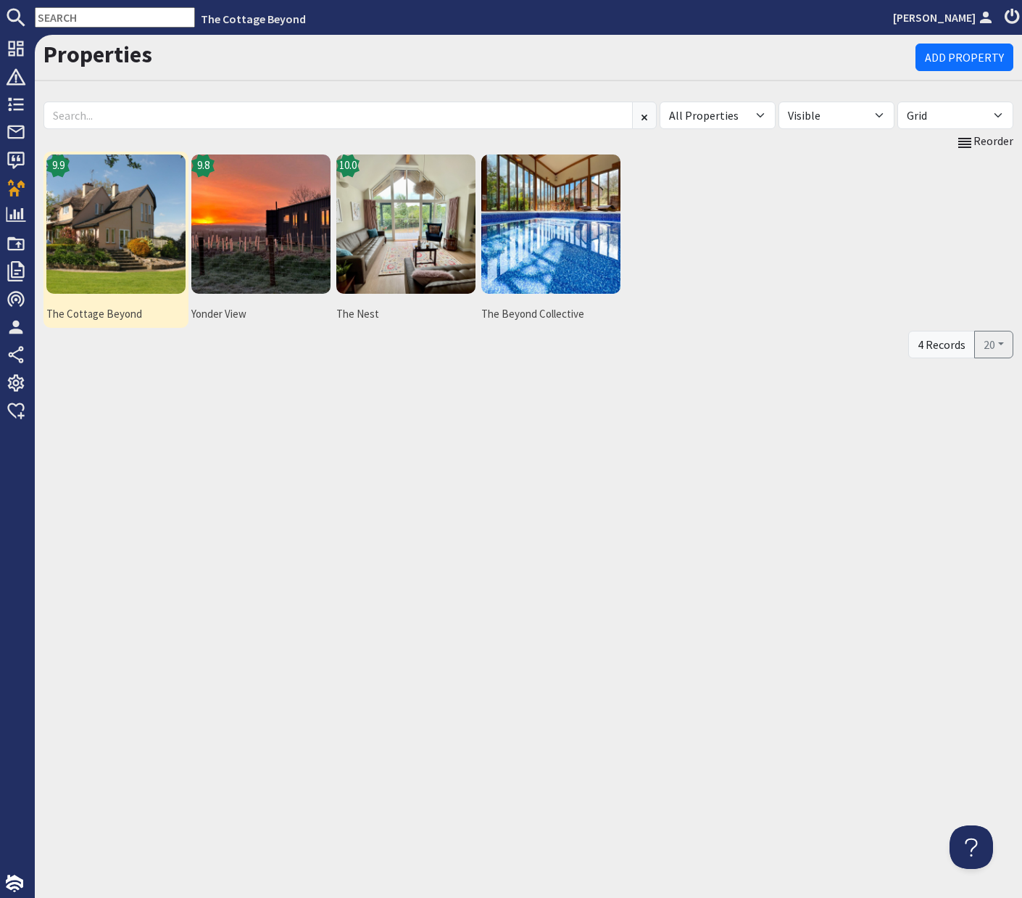 This screenshot has width=1022, height=898. What do you see at coordinates (116, 314) in the screenshot?
I see `span: The Cottage Beyond` at bounding box center [116, 314].